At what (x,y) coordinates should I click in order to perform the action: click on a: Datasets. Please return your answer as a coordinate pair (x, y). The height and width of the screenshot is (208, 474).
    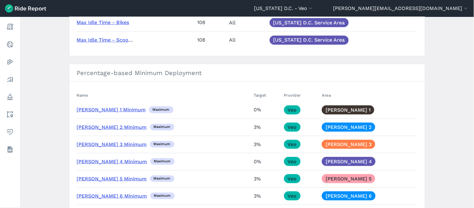
    Looking at the image, I should click on (10, 149).